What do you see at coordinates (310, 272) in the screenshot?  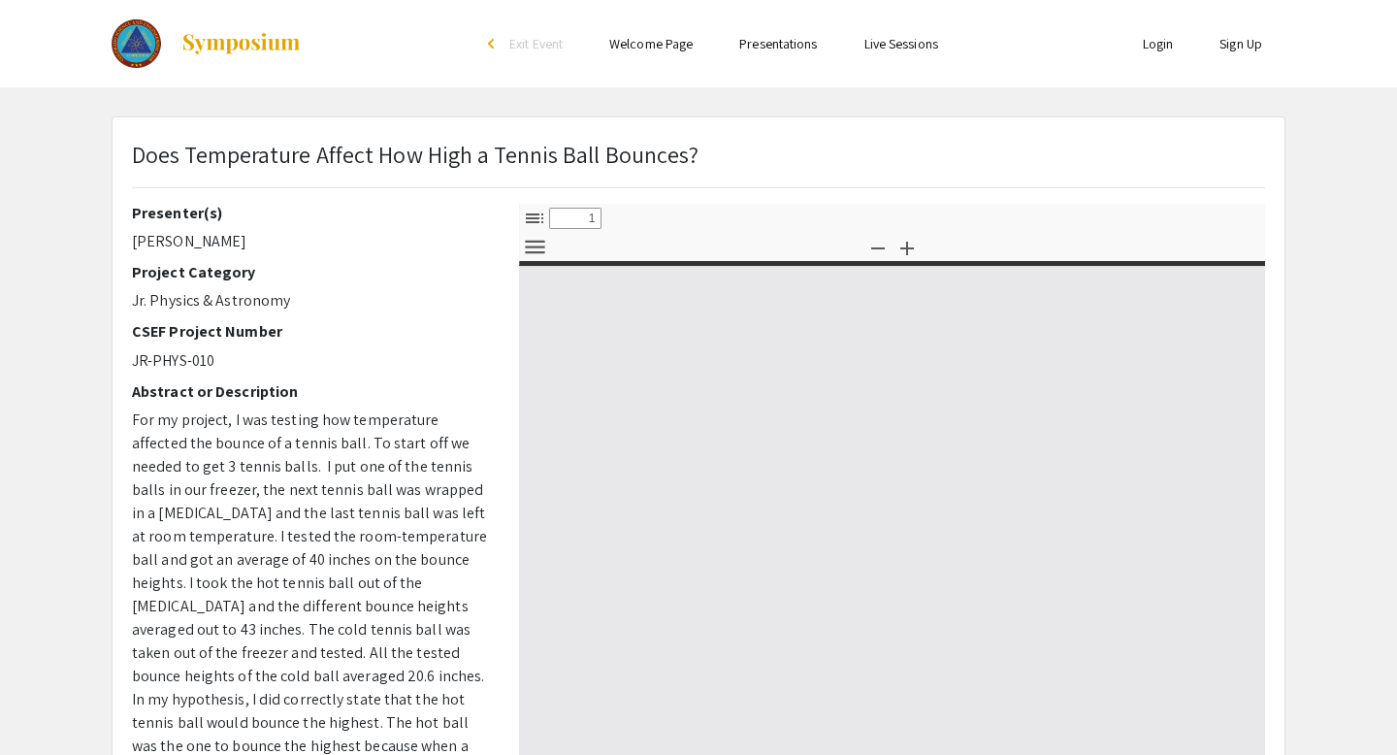 I see `h2: Project Category` at bounding box center [310, 272].